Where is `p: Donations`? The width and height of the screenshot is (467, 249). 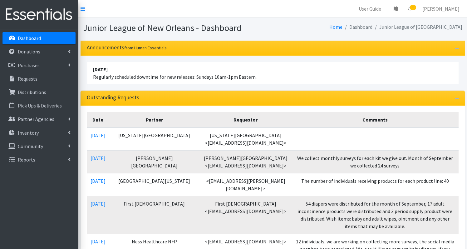
p: Donations is located at coordinates (29, 52).